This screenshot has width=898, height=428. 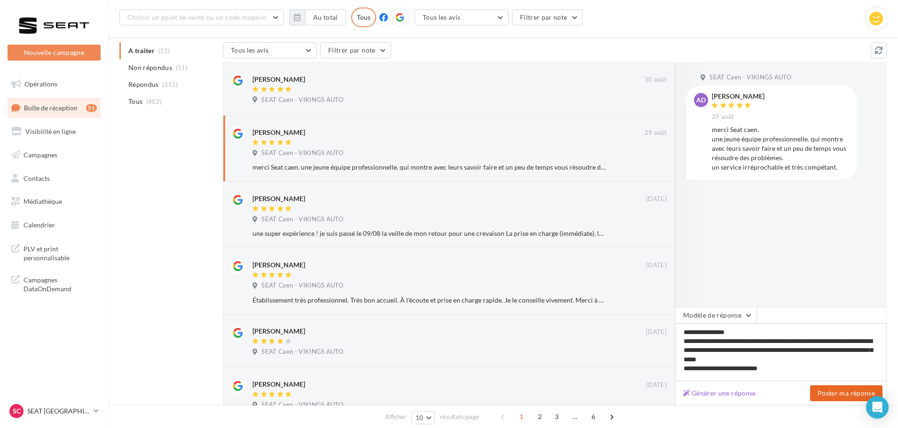 I want to click on a: Boîte de réception51, so click(x=54, y=108).